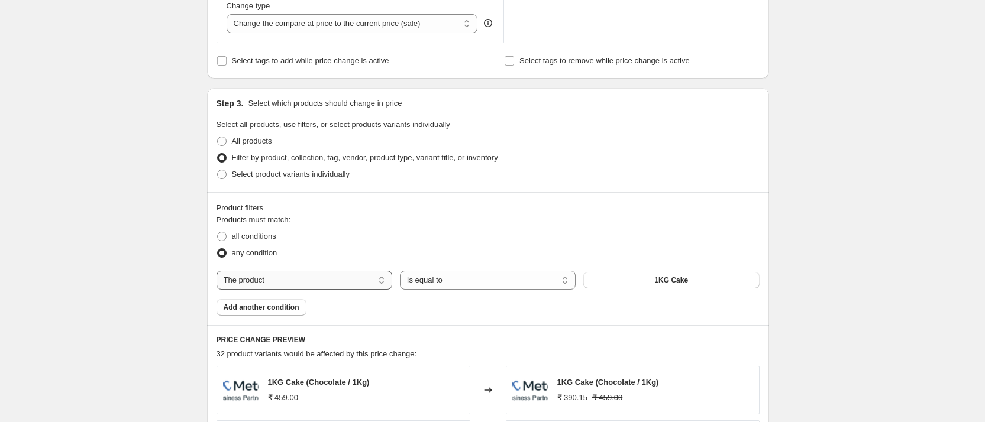  I want to click on span: all conditions, so click(254, 236).